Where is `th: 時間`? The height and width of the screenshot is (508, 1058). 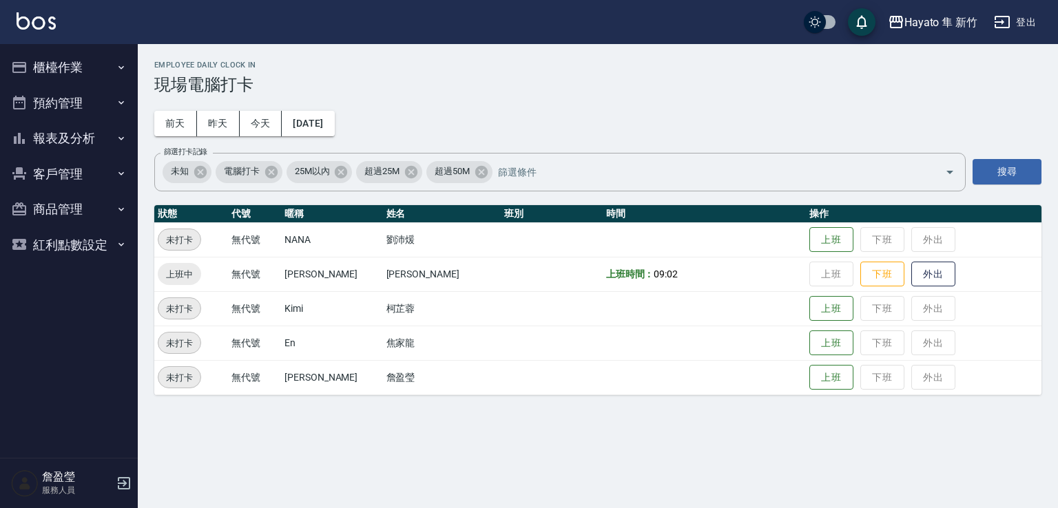 th: 時間 is located at coordinates (704, 214).